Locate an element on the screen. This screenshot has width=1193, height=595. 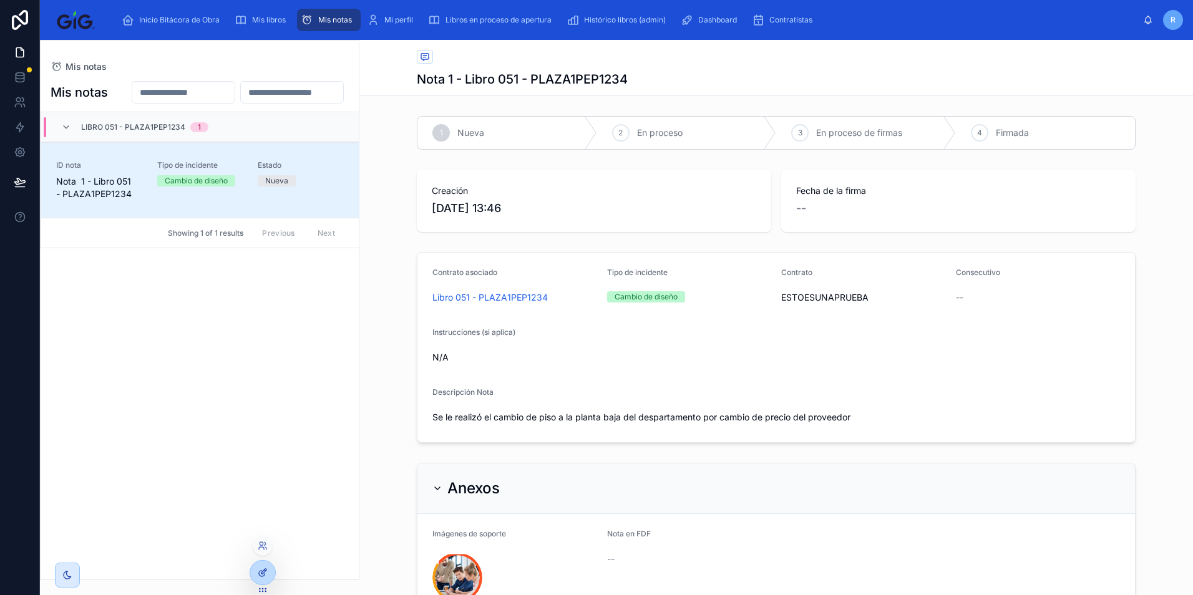
span: Mi perfil is located at coordinates (399, 20).